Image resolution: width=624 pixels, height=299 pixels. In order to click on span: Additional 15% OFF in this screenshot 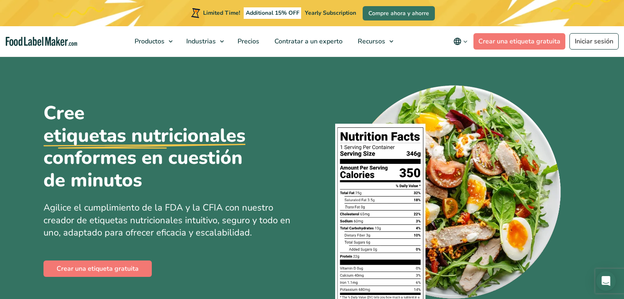, I will do `click(272, 13)`.